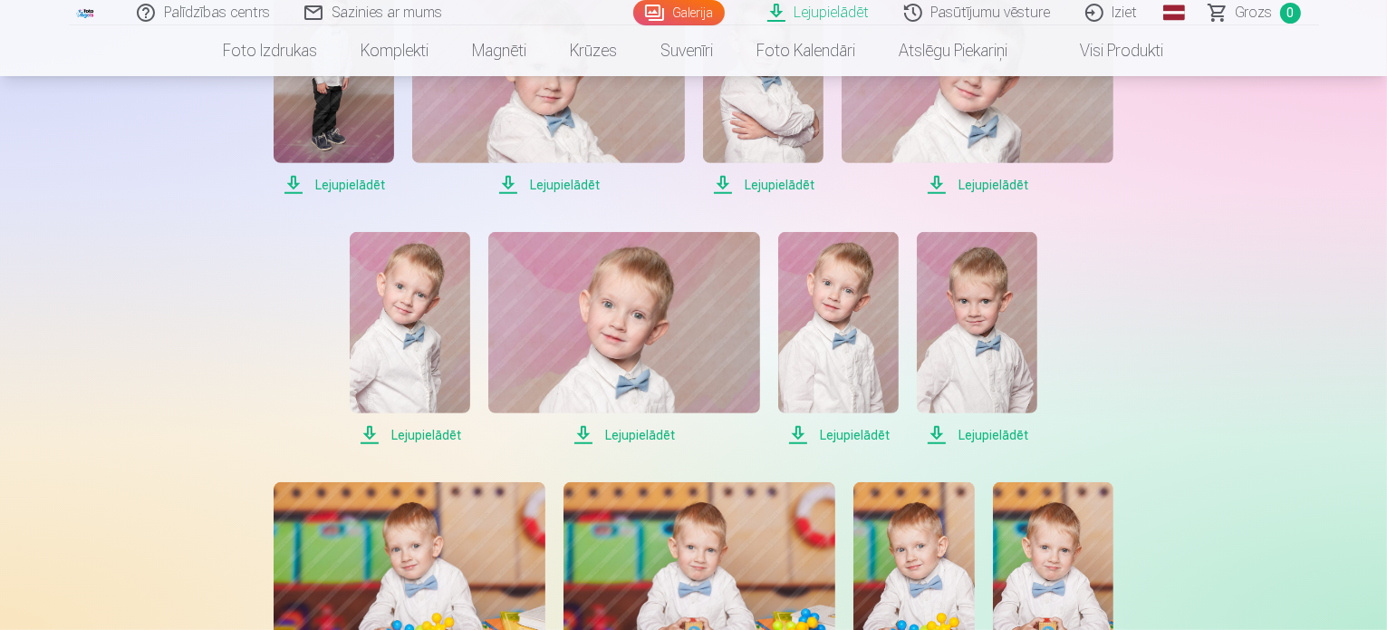  What do you see at coordinates (1254, 13) in the screenshot?
I see `span: Grozs` at bounding box center [1254, 13].